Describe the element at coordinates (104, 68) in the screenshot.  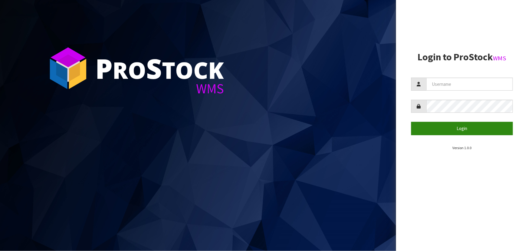
I see `span: P` at that location.